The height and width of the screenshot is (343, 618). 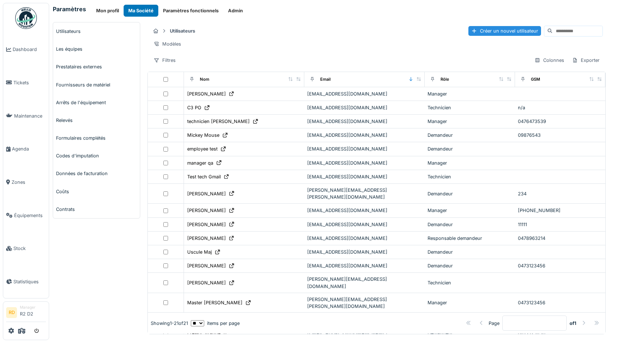 What do you see at coordinates (205, 79) in the screenshot?
I see `div: Nom` at bounding box center [205, 79].